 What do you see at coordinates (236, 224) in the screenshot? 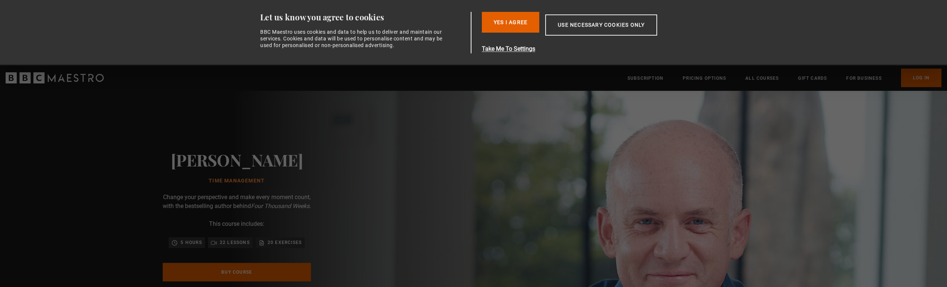
I see `p: This course includes:` at bounding box center [236, 224].